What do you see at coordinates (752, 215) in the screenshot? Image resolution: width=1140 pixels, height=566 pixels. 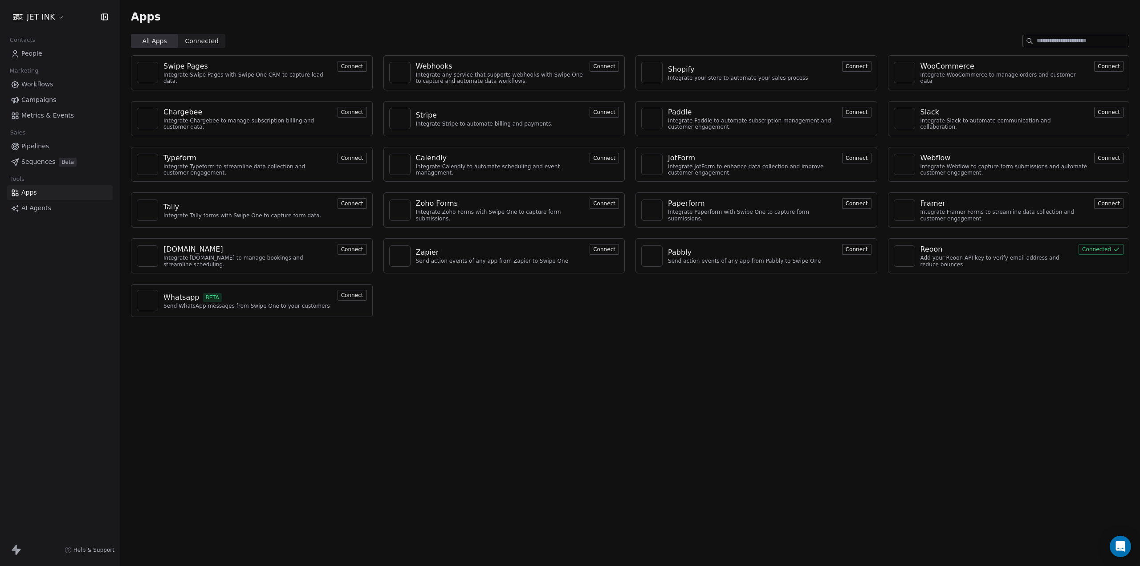 I see `div: Integrate Paperform with Swipe One to capture form submissions.` at bounding box center [752, 215].